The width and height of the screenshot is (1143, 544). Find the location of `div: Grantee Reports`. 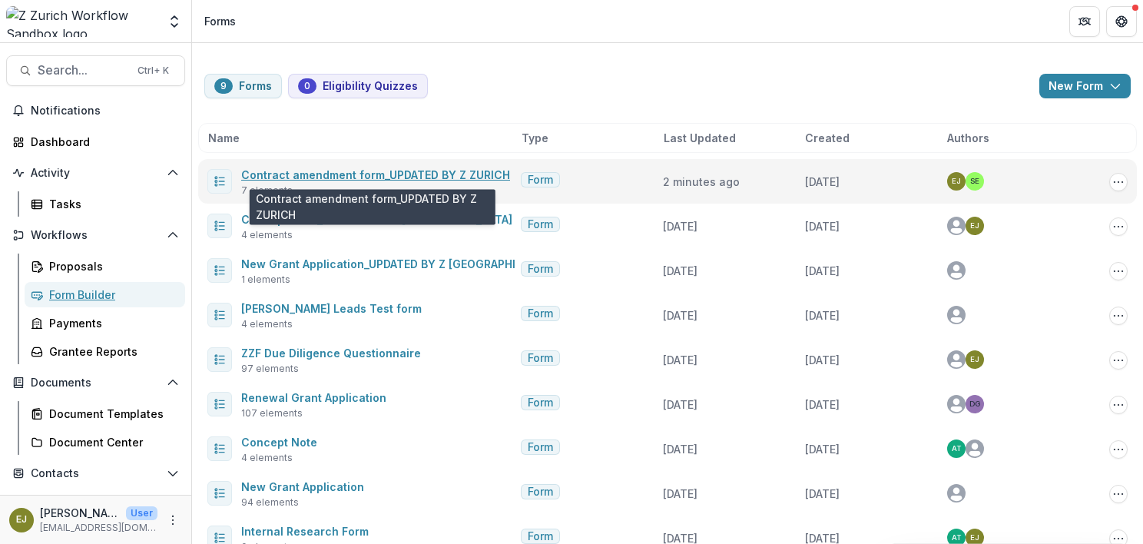

div: Grantee Reports is located at coordinates (111, 351).